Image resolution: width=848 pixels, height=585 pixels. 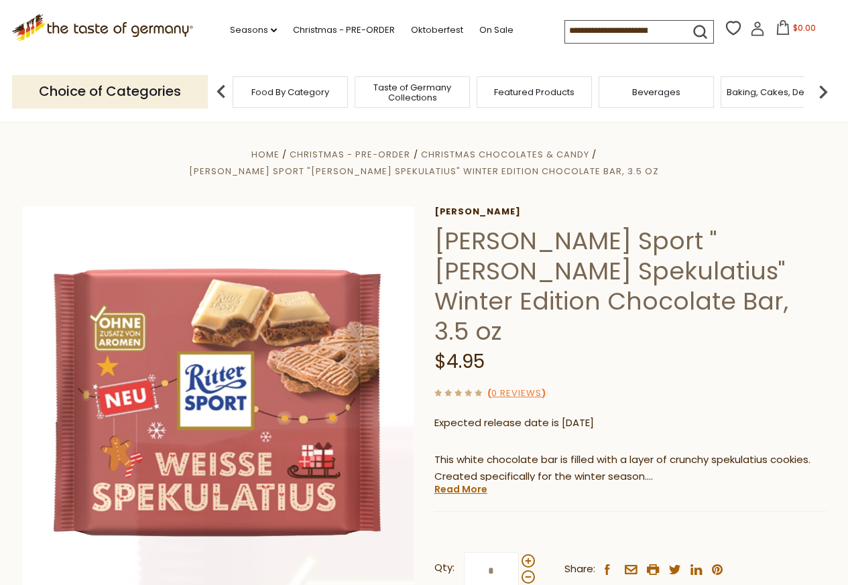 I want to click on span: Food By Category, so click(x=290, y=92).